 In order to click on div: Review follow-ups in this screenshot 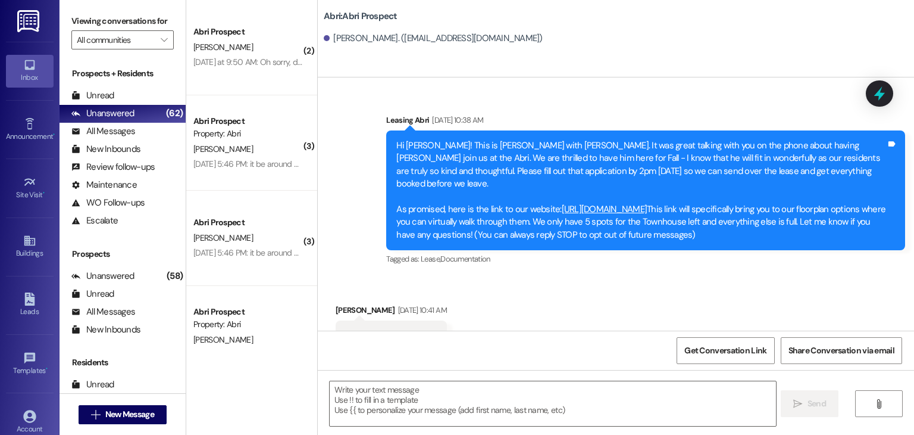, I will do `click(113, 167)`.